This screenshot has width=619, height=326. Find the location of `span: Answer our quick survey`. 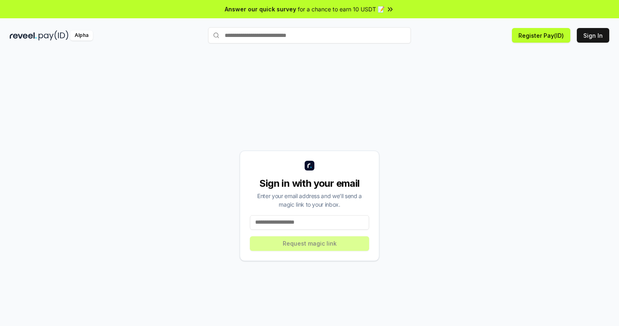

span: Answer our quick survey is located at coordinates (260, 9).